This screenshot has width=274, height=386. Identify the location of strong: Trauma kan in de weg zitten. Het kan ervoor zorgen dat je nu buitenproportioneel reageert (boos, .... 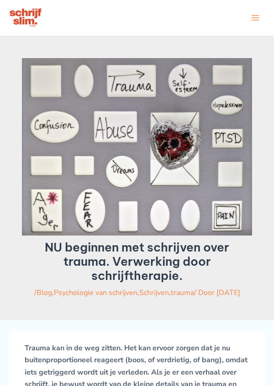
(136, 360).